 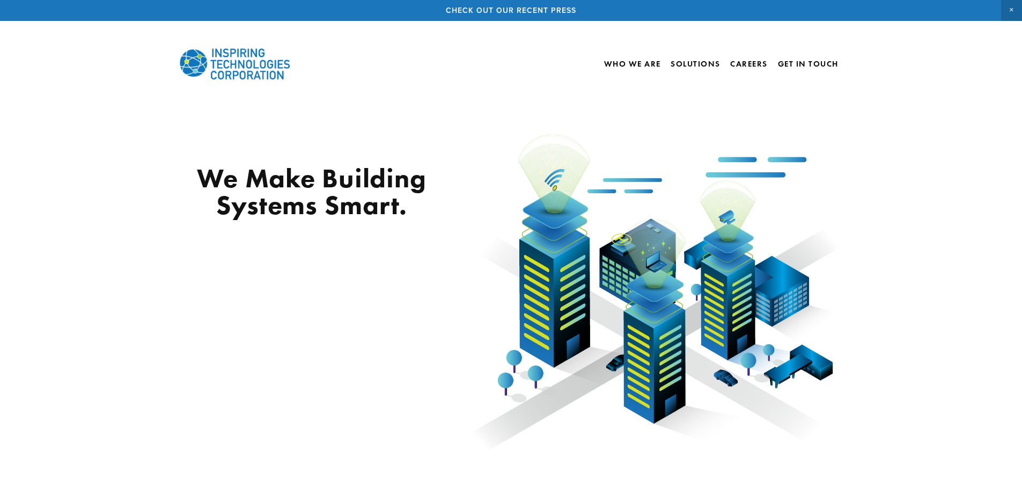 I want to click on a: Get In Touch, so click(x=808, y=64).